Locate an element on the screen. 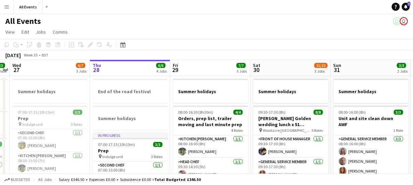  span: 4 Roles is located at coordinates (237, 130).